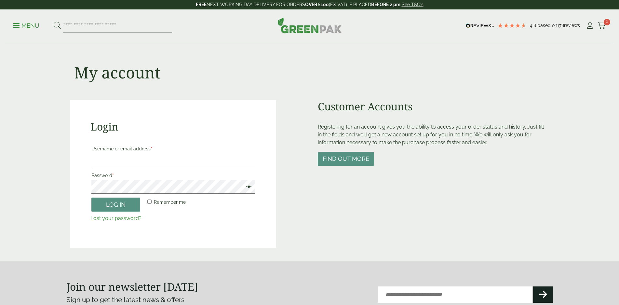  I want to click on p: Registering for an account gives you the ability to access your order status and history. Just fi..., so click(433, 135).